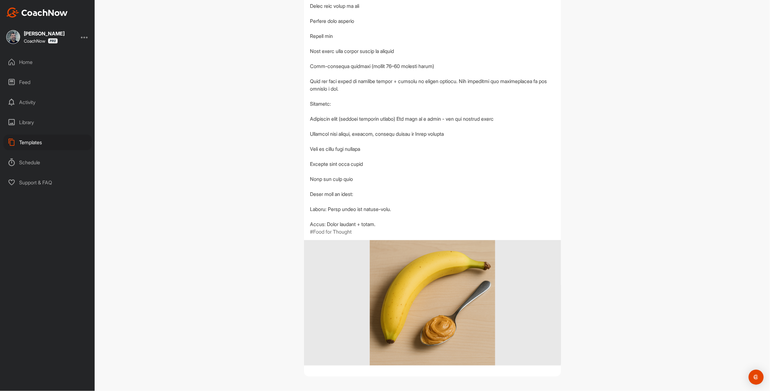  Describe the element at coordinates (41, 41) in the screenshot. I see `div: CoachNow` at that location.